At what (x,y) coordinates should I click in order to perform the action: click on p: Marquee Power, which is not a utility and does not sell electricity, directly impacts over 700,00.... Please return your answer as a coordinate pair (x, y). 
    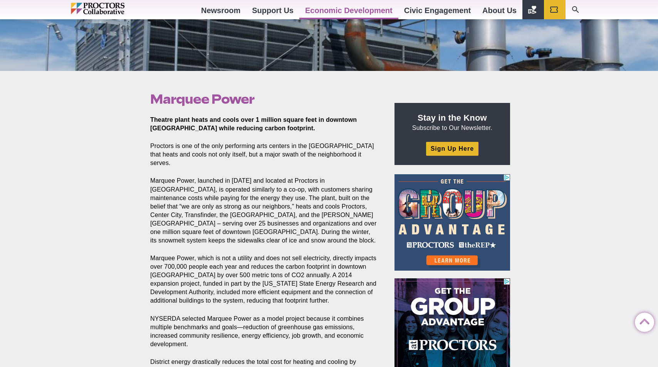
    Looking at the image, I should click on (264, 279).